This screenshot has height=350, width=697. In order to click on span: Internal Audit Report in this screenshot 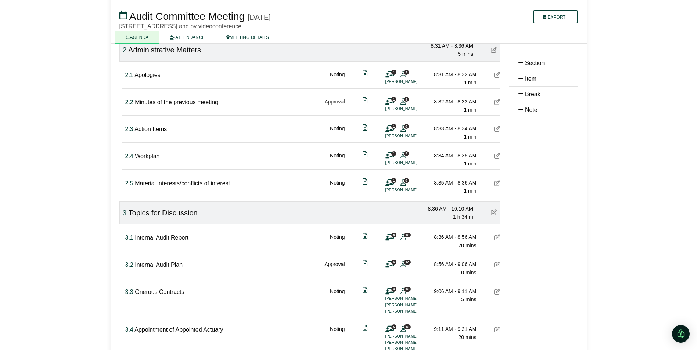, I will do `click(162, 238)`.